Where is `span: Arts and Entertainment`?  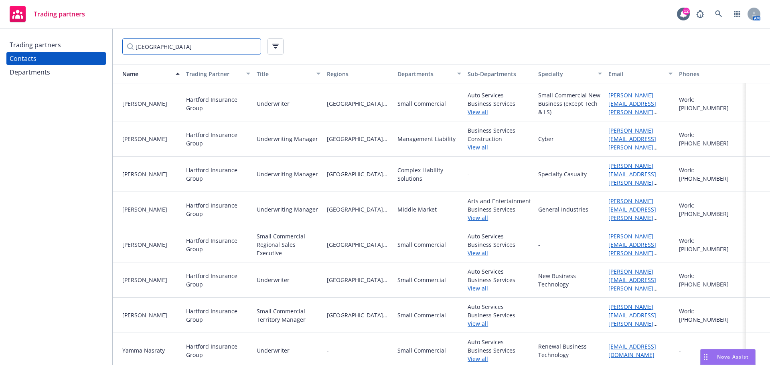 span: Arts and Entertainment is located at coordinates (499, 201).